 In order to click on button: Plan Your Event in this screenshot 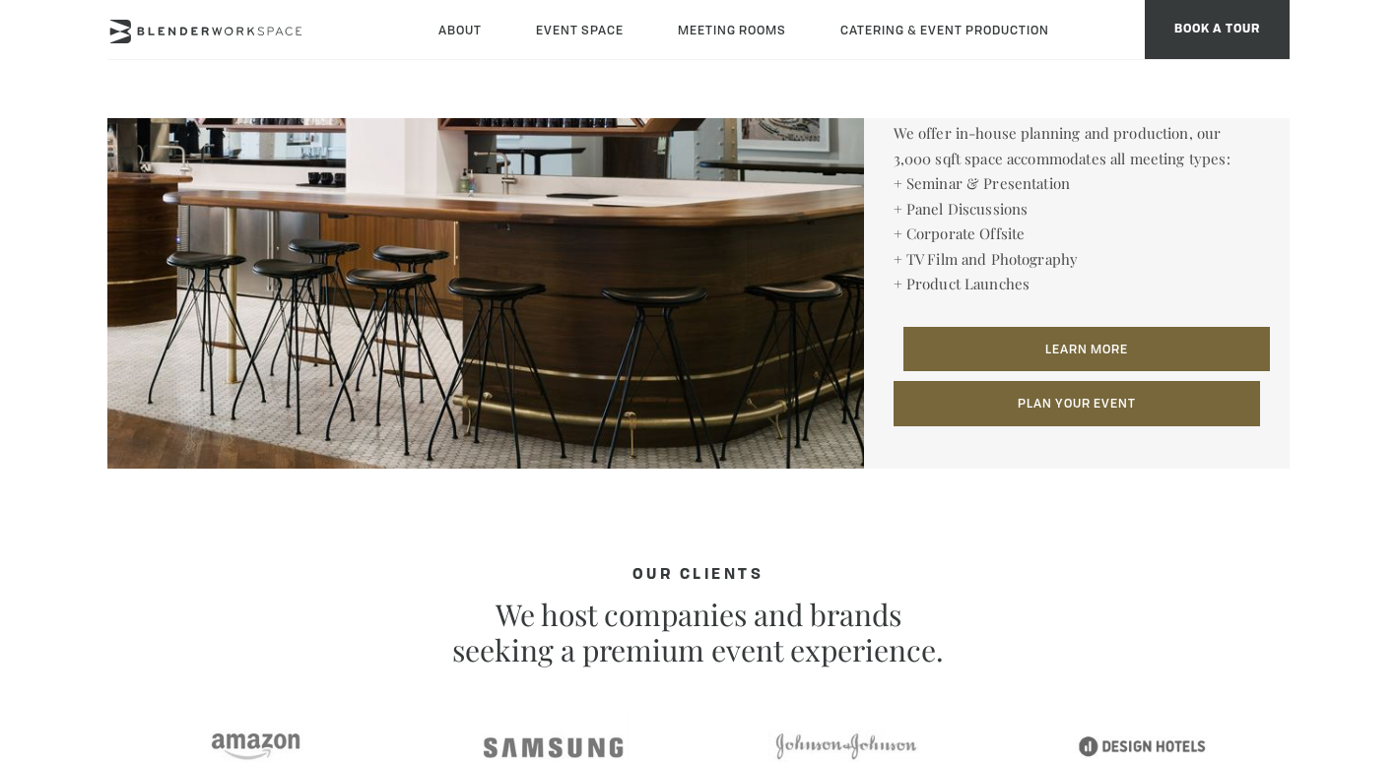, I will do `click(1076, 404)`.